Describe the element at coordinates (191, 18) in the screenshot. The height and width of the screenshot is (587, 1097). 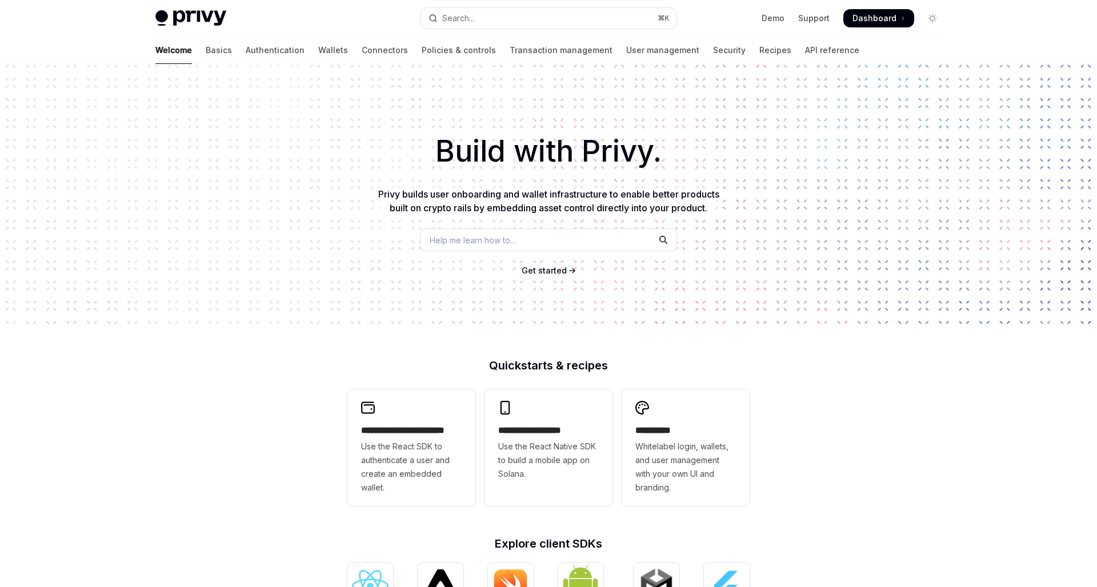
I see `img: light logo` at that location.